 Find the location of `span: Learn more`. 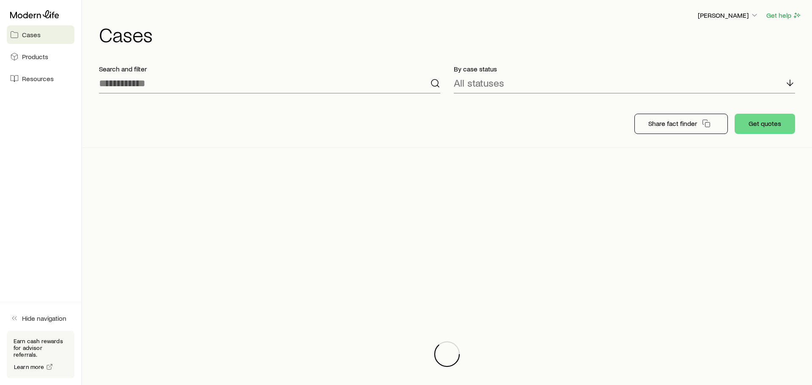

span: Learn more is located at coordinates (29, 367).